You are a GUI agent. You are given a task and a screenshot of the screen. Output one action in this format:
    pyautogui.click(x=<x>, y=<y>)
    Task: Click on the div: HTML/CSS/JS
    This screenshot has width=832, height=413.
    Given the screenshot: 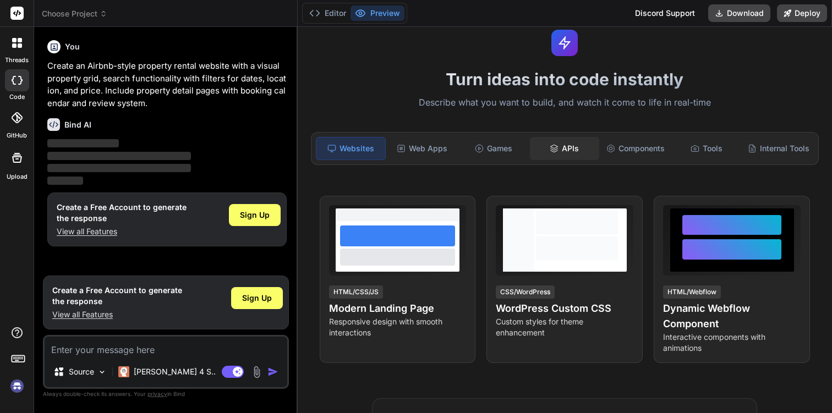 What is the action you would take?
    pyautogui.click(x=356, y=292)
    